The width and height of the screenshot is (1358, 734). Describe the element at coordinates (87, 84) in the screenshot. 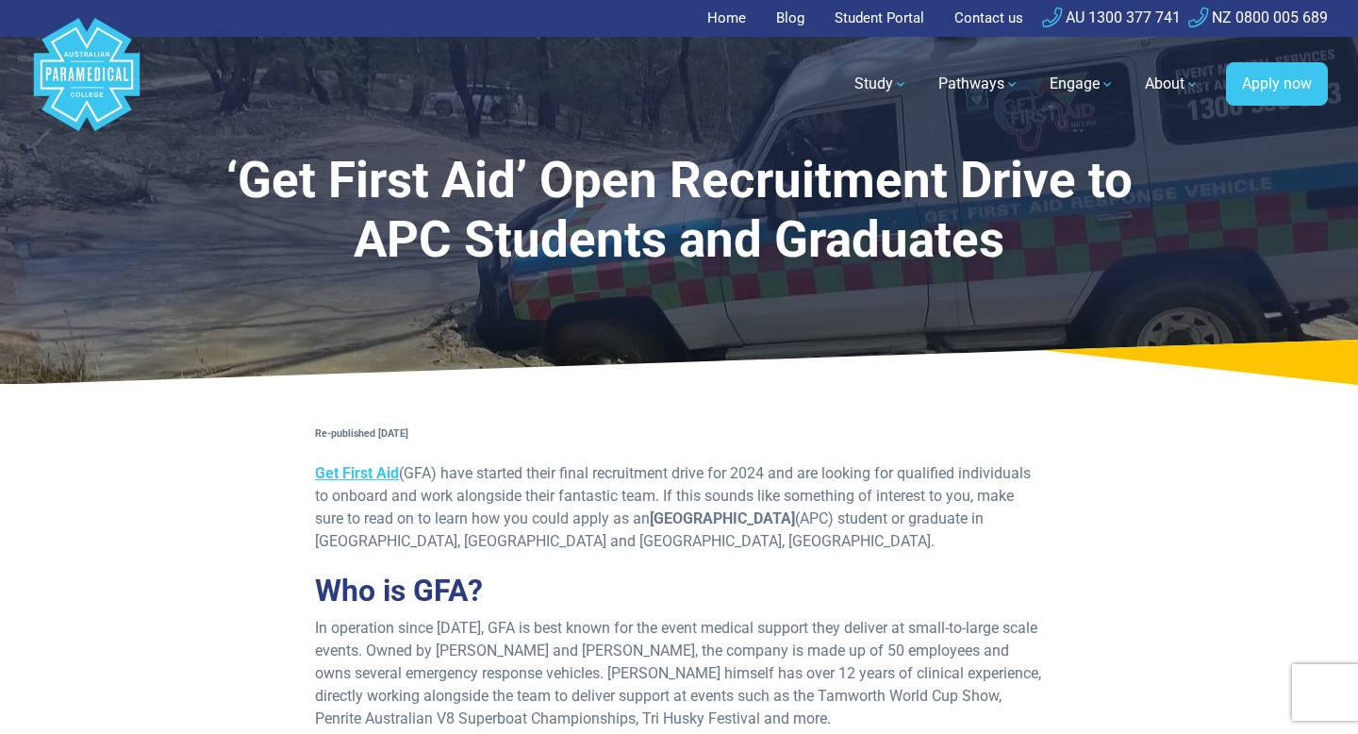

I see `a: Australian Paramedical College` at that location.